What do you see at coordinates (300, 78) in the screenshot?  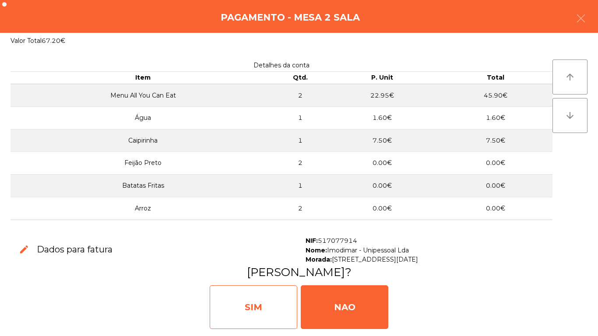 I see `th: Qtd.` at bounding box center [300, 78].